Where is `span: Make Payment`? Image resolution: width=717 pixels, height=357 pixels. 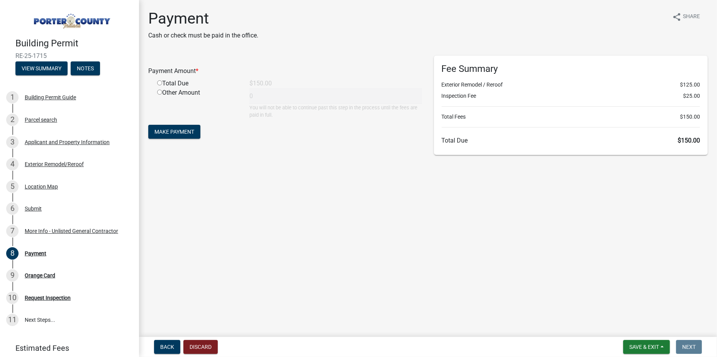
span: Make Payment is located at coordinates (174, 132).